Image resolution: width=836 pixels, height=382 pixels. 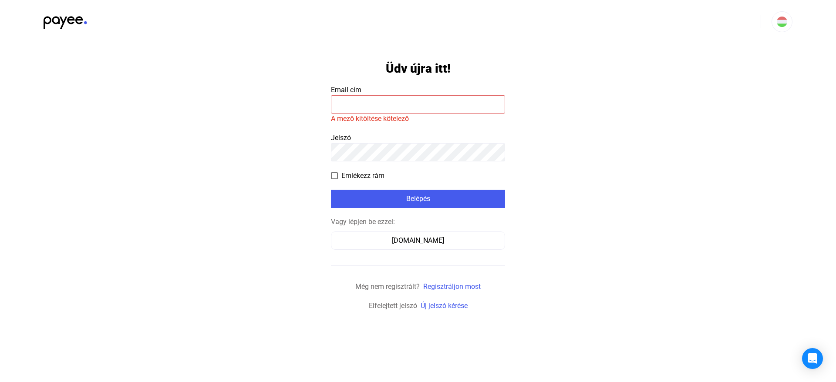 I want to click on span: Jelszó, so click(x=341, y=138).